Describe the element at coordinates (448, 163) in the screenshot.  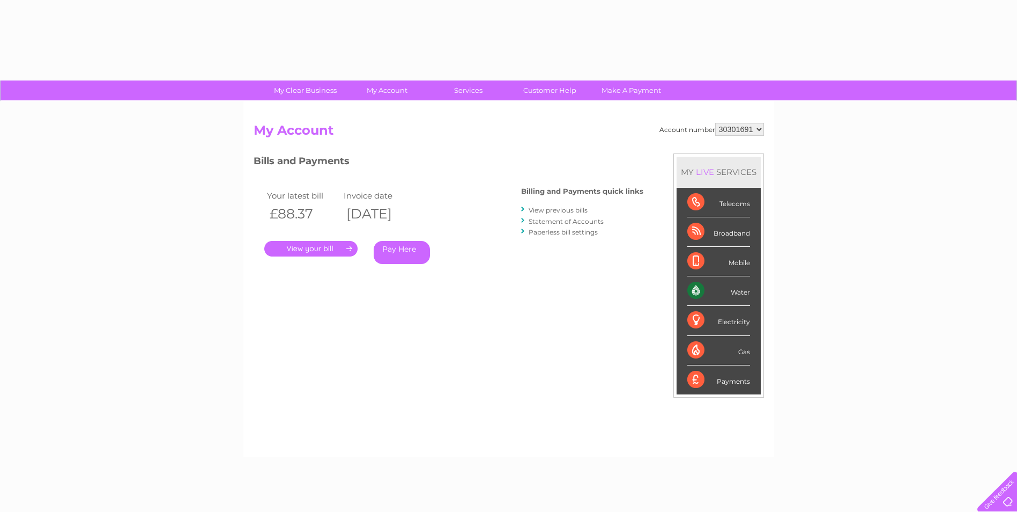
I see `h3: Bills and Payments` at that location.